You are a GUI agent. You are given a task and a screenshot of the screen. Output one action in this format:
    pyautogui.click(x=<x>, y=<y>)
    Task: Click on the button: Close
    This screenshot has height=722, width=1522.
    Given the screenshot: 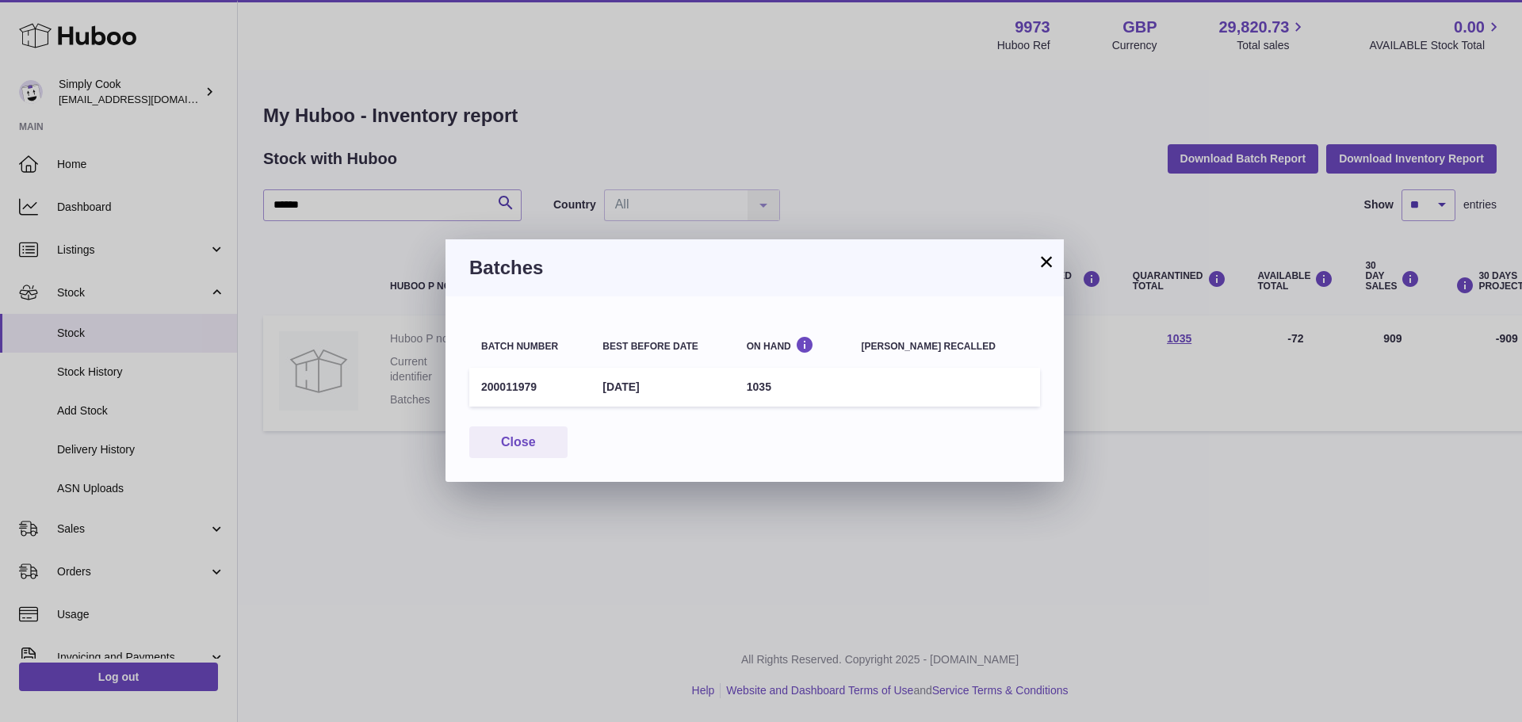 What is the action you would take?
    pyautogui.click(x=518, y=442)
    